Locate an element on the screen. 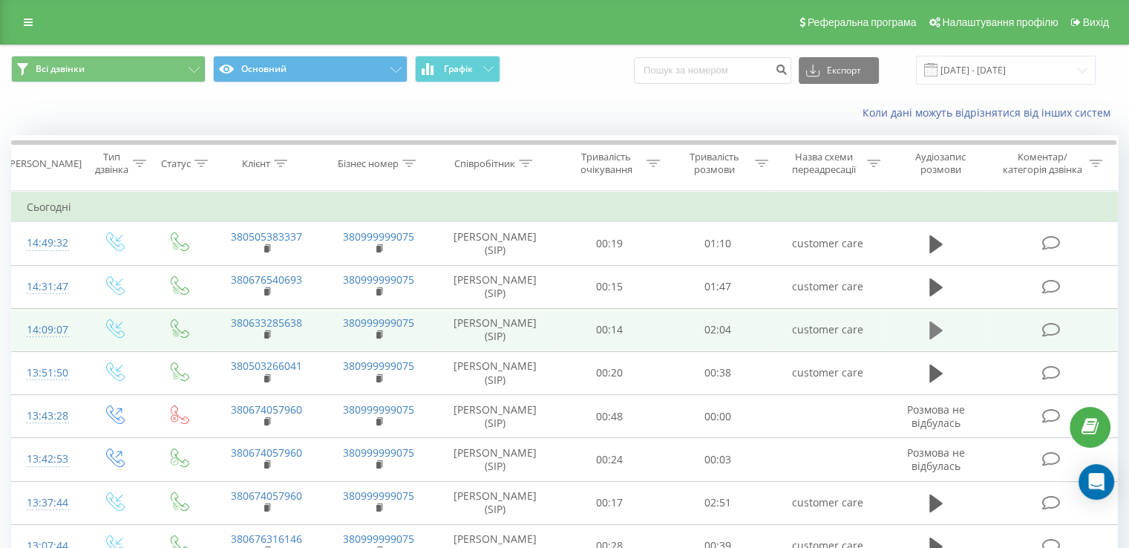 This screenshot has width=1129, height=548. td: 00:19 is located at coordinates (609, 243).